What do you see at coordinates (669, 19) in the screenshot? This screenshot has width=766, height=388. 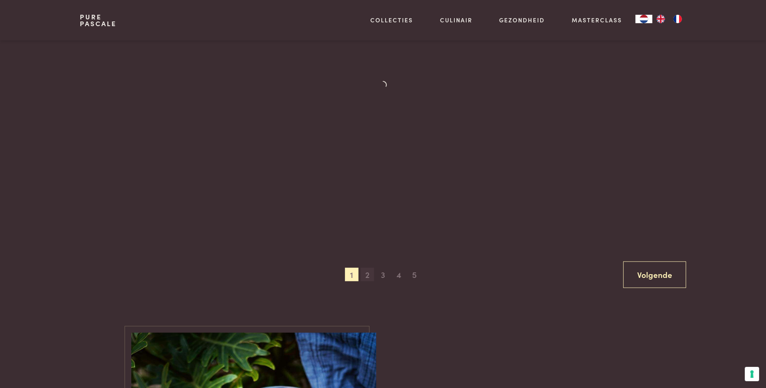 I see `ul: Language list` at bounding box center [669, 19].